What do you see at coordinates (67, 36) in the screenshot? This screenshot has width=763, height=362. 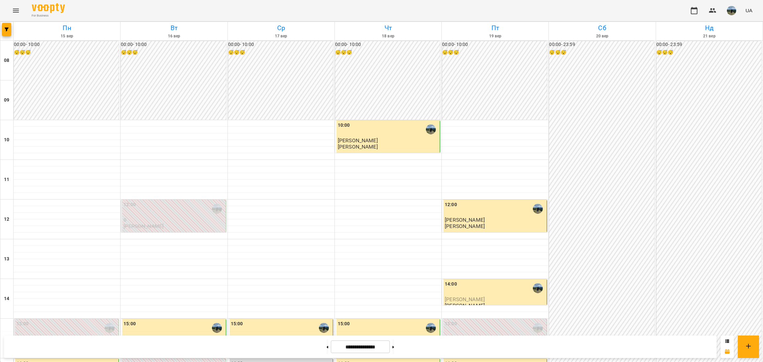 I see `h6: 15 вер` at bounding box center [67, 36].